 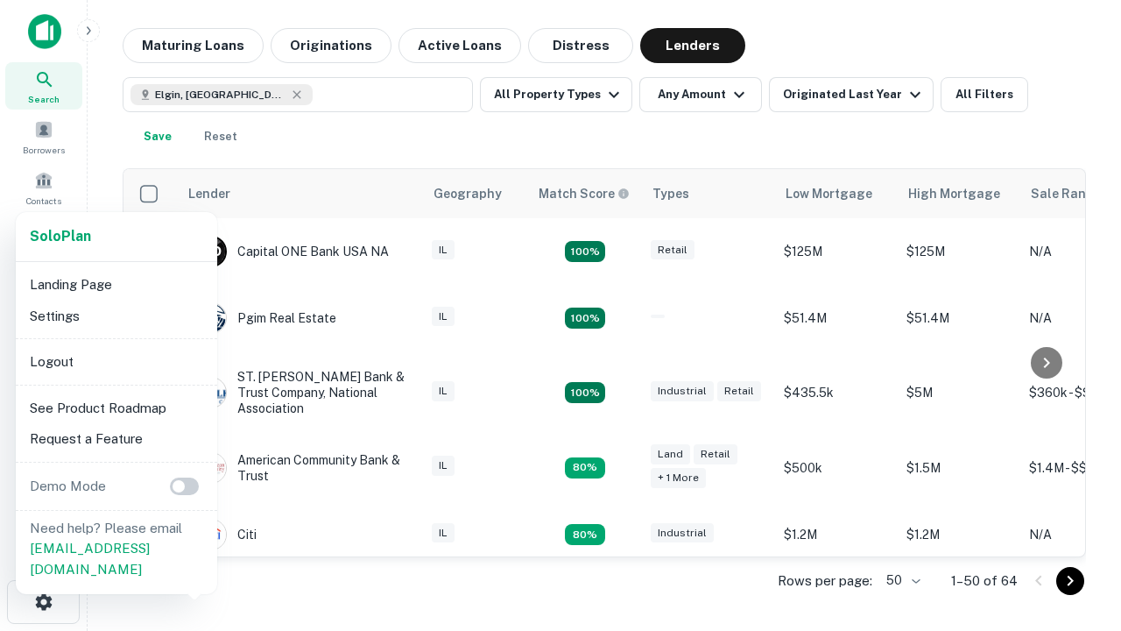 I want to click on p: Demo Mode, so click(x=67, y=486).